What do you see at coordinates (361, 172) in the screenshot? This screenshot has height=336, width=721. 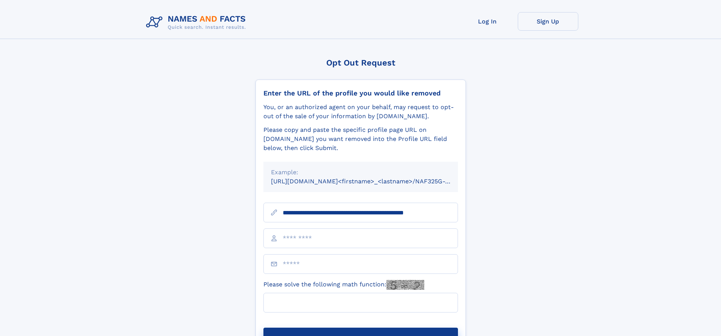 I see `div: Example:` at bounding box center [361, 172].